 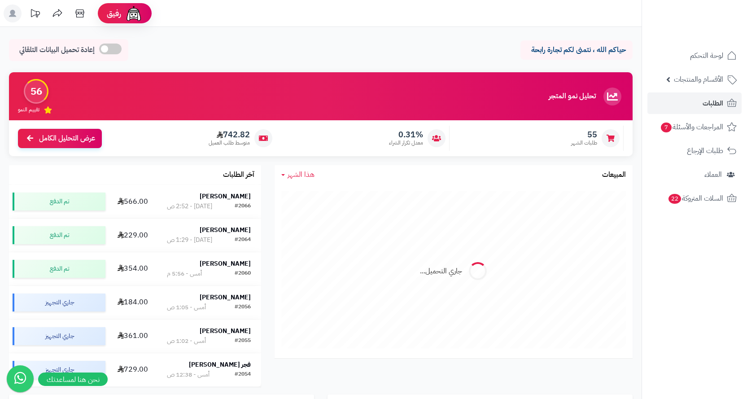 I want to click on a: عرض التحليل الكامل, so click(x=60, y=138).